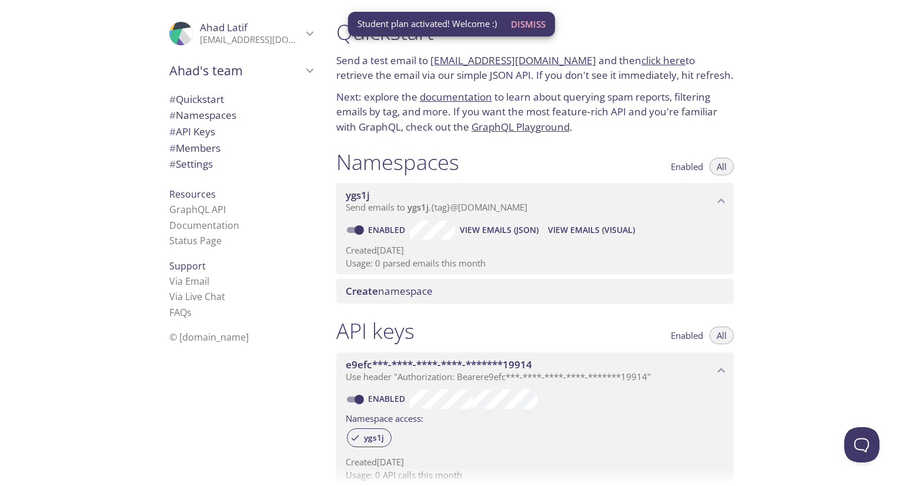 This screenshot has height=486, width=903. Describe the element at coordinates (369, 437) in the screenshot. I see `div: ygs1j` at that location.